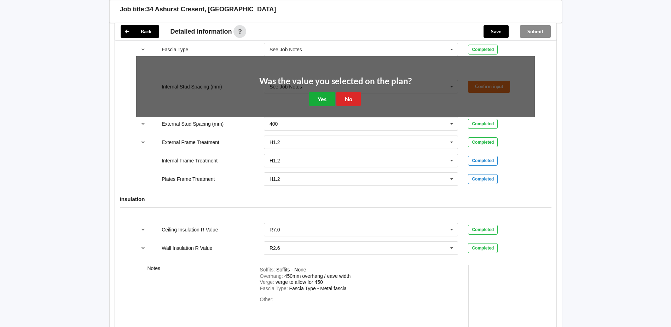 The width and height of the screenshot is (671, 327). What do you see at coordinates (275, 248) in the screenshot?
I see `div: R2.6` at bounding box center [275, 248].